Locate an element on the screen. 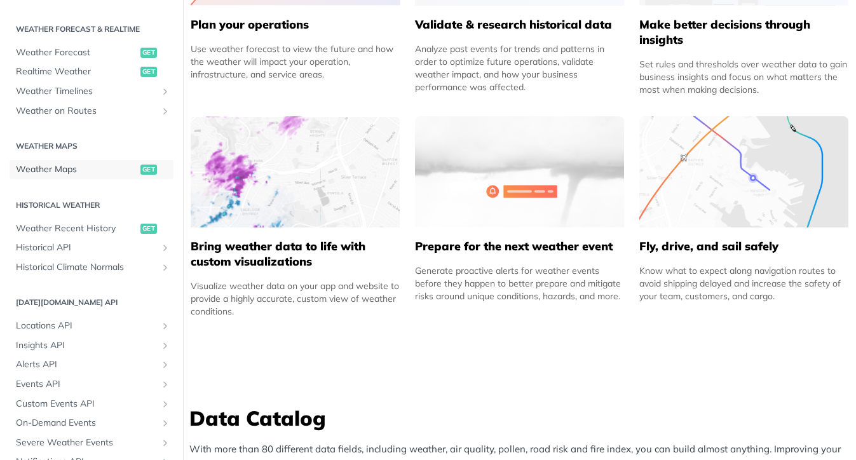 The image size is (856, 460). a: Locations APIShow subpages for Locations API is located at coordinates (92, 326).